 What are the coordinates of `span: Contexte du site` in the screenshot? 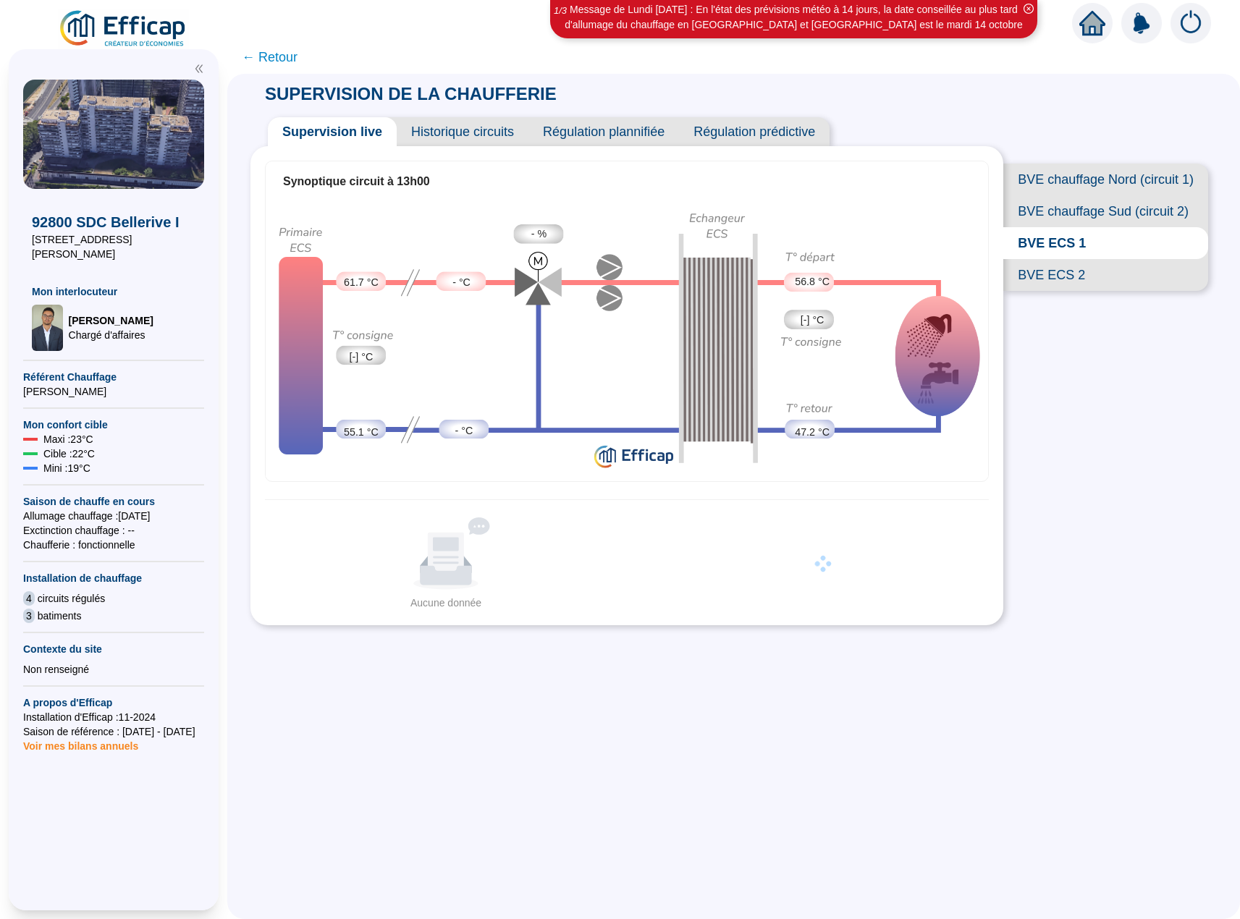 It's located at (114, 649).